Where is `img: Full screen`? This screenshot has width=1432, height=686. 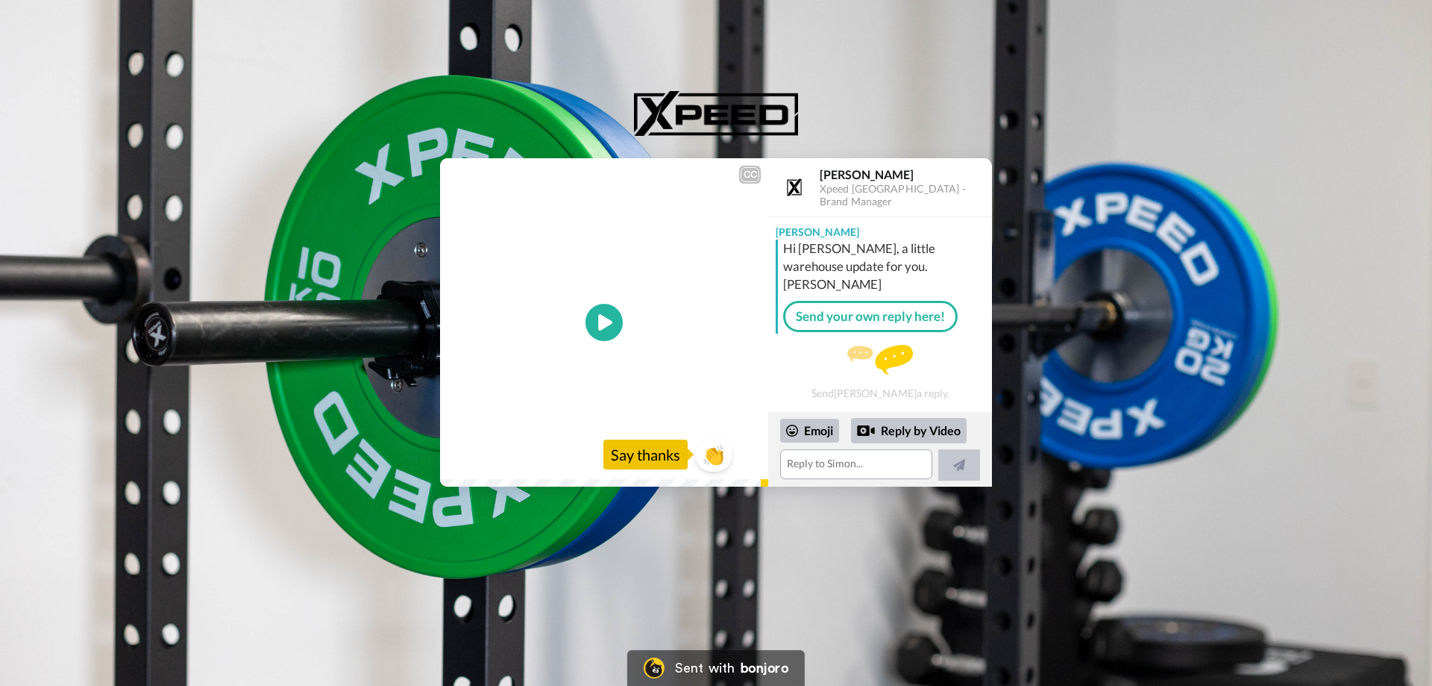
img: Full screen is located at coordinates (748, 458).